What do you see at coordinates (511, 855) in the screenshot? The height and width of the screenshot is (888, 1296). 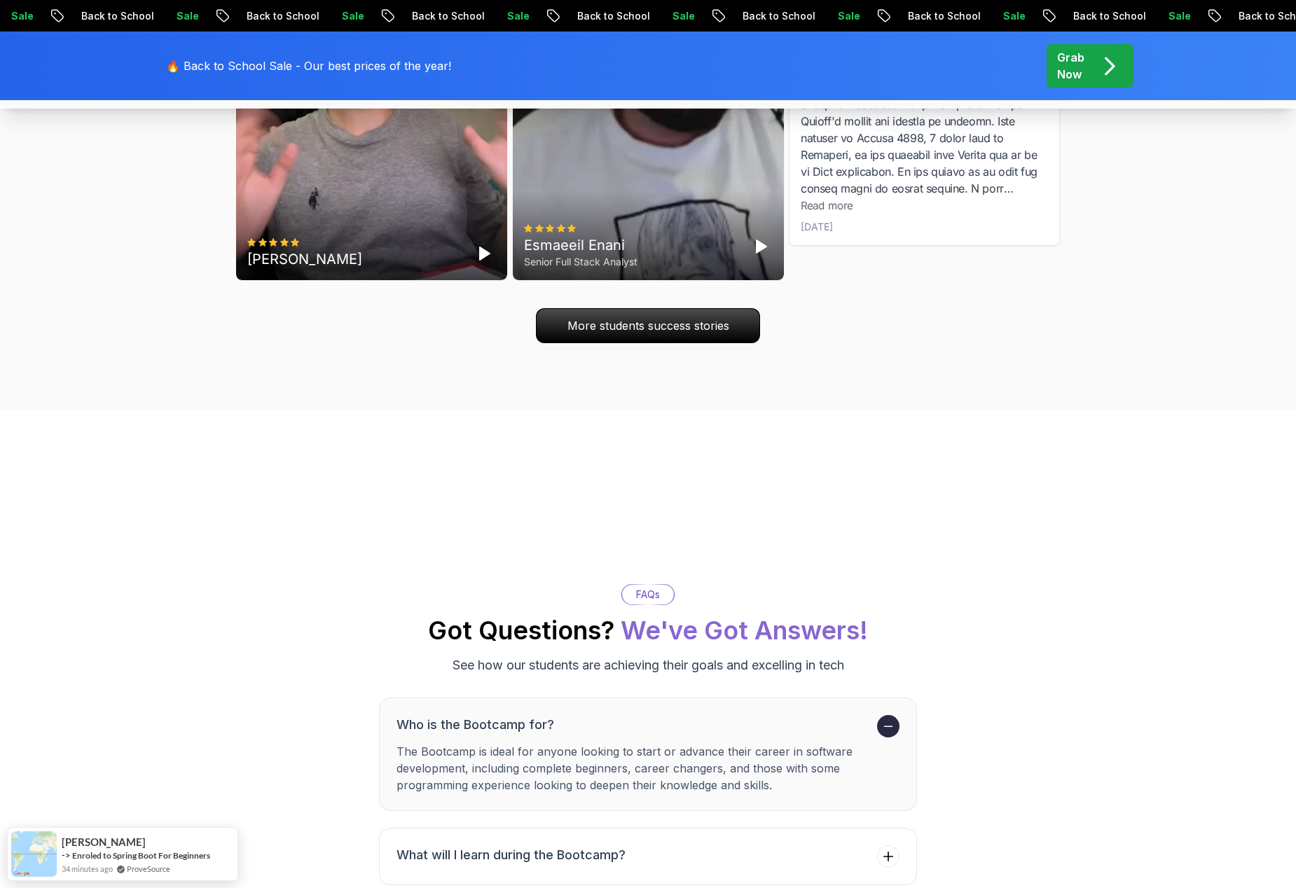 I see `h3: What will I learn during the Bootcamp?` at bounding box center [511, 855].